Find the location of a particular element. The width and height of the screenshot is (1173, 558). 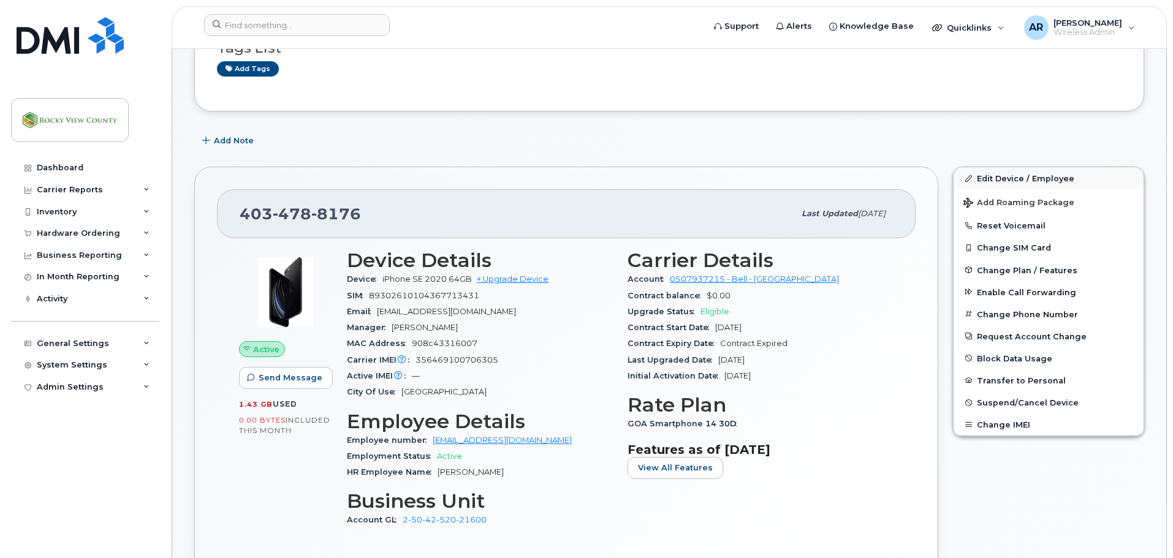

span: 89302610104367713431 is located at coordinates (424, 295).